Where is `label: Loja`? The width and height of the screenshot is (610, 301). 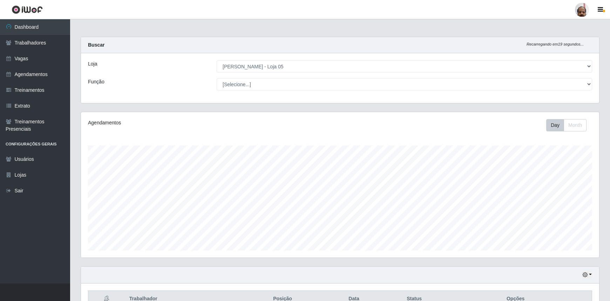
label: Loja is located at coordinates (93, 64).